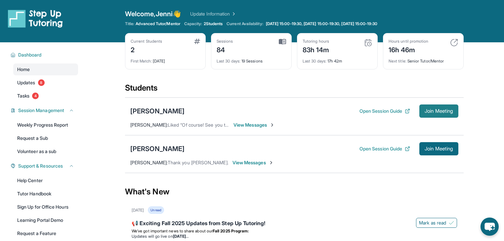 This screenshot has width=504, height=241. I want to click on div: 83h 14m, so click(316, 49).